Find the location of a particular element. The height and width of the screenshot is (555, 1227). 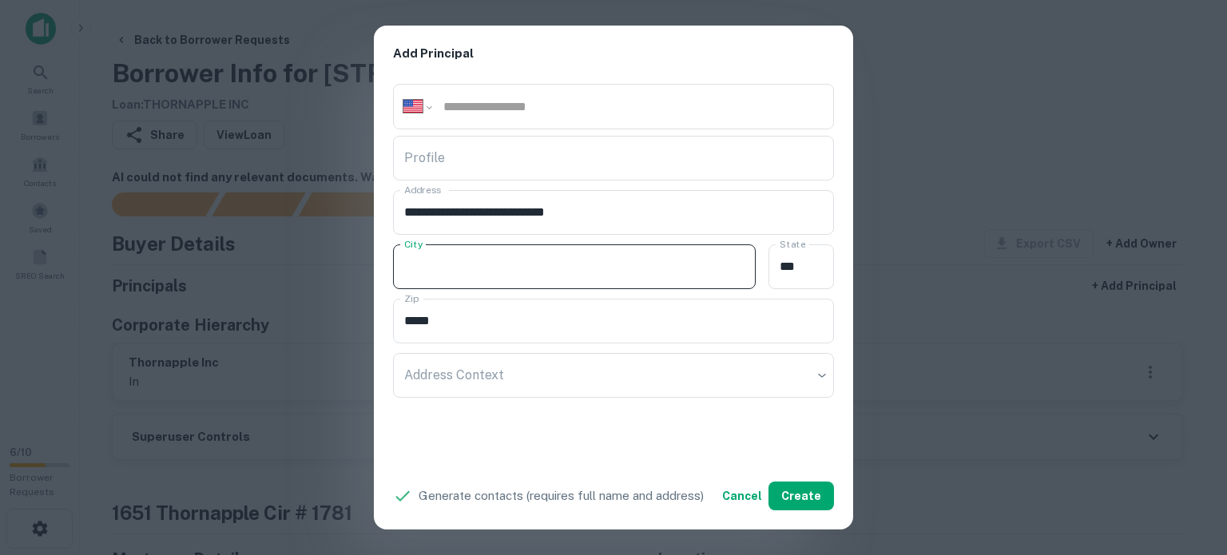

button: Cancel is located at coordinates (742, 496).